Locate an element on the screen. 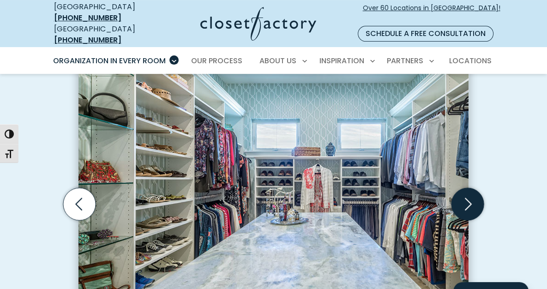 This screenshot has height=289, width=547. span: Our Process is located at coordinates (217, 61).